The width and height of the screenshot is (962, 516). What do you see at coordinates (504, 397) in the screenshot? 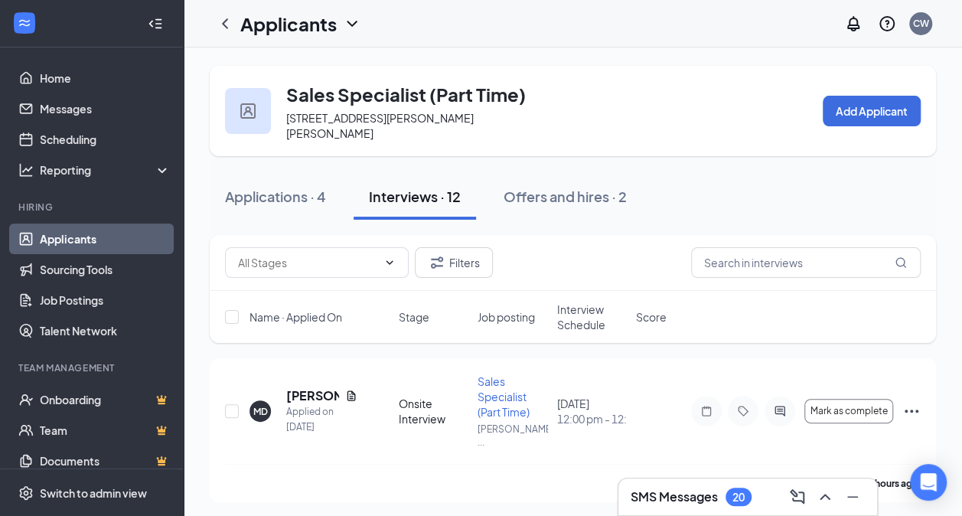
I see `span: Sales Specialist (Part Time)` at bounding box center [504, 397].